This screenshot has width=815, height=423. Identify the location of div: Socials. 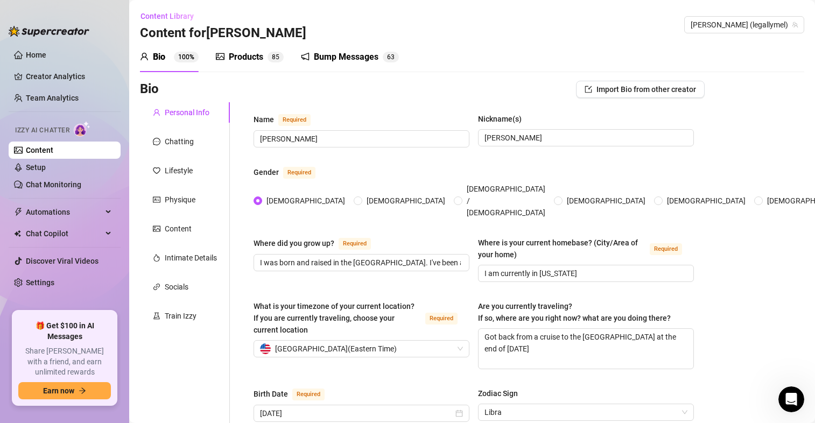
(177, 287).